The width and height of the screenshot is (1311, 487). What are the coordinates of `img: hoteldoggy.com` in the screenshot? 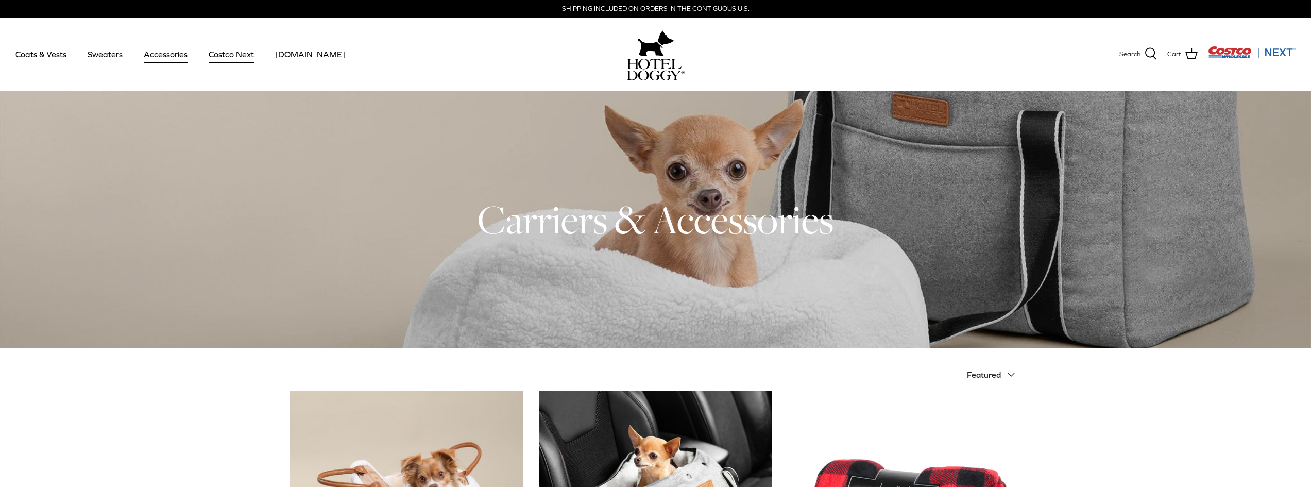 It's located at (656, 43).